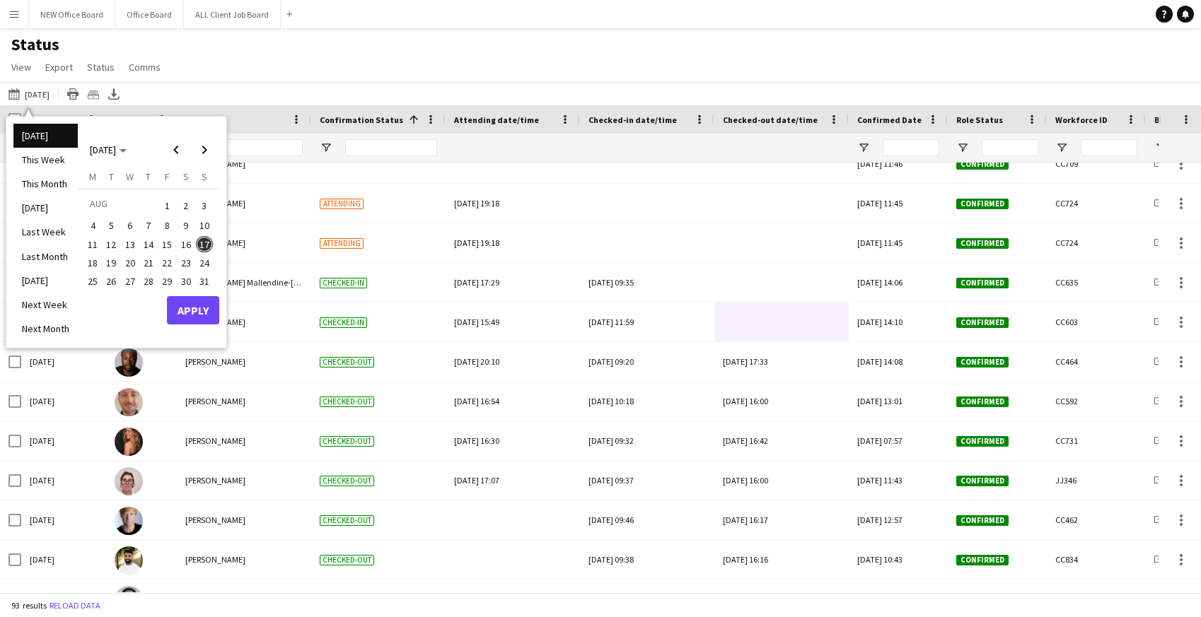 The image size is (1201, 617). What do you see at coordinates (148, 281) in the screenshot?
I see `span: 28` at bounding box center [148, 281].